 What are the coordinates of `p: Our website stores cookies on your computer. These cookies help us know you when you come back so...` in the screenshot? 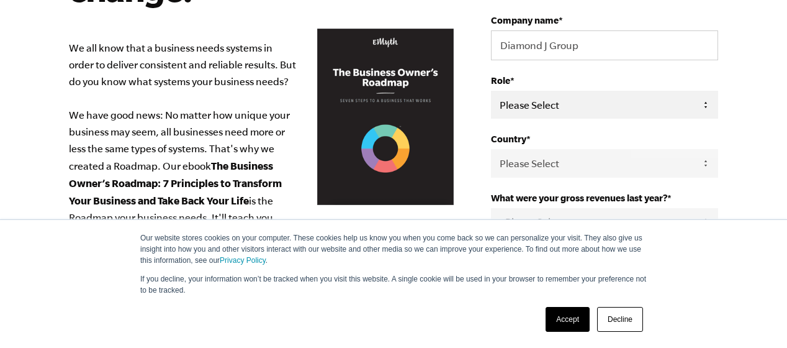 It's located at (394, 249).